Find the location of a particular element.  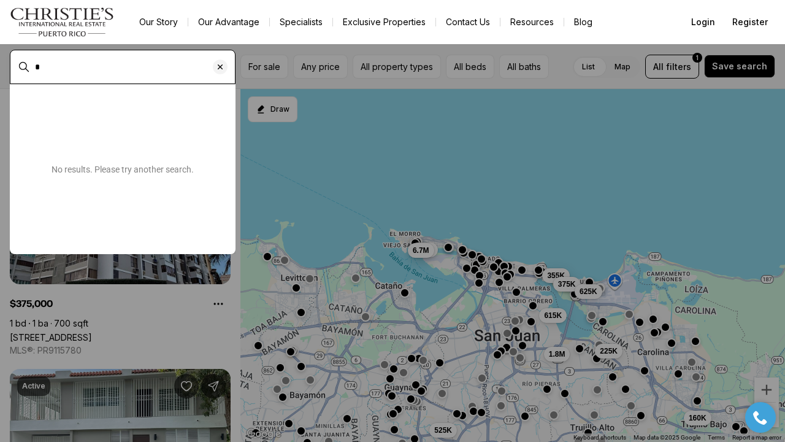

a: Resources is located at coordinates (532, 22).